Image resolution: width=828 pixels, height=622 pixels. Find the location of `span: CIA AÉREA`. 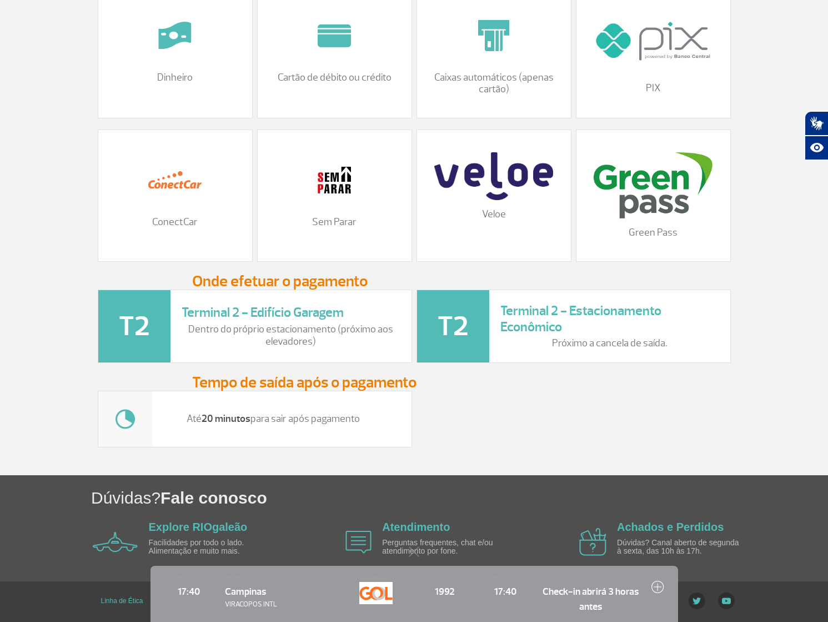

span: CIA AÉREA is located at coordinates (384, 578).